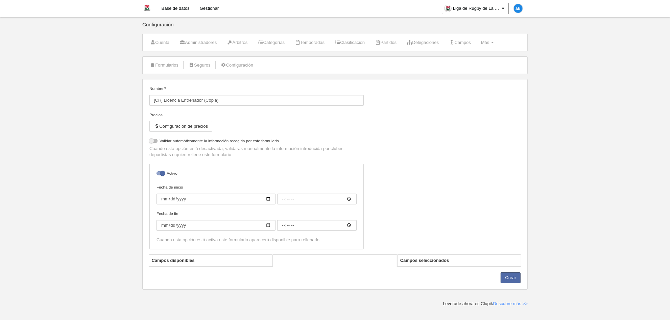 This screenshot has width=670, height=320. I want to click on label: Activo, so click(257, 174).